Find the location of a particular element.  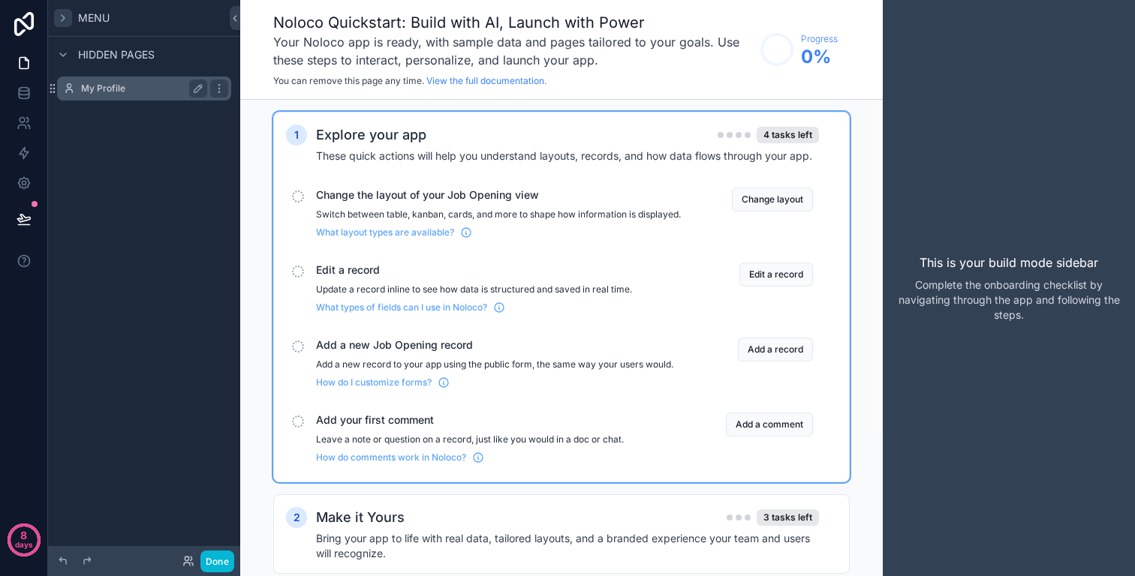

label: My Profile is located at coordinates (141, 89).